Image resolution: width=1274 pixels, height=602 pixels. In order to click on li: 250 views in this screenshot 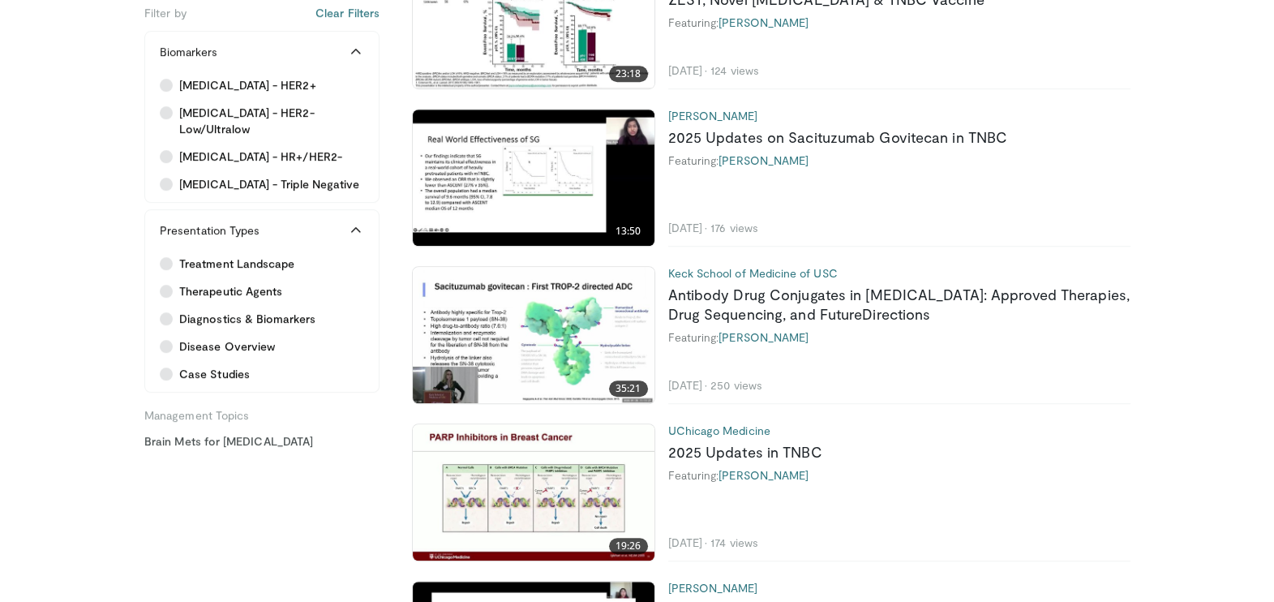, I will do `click(737, 385)`.